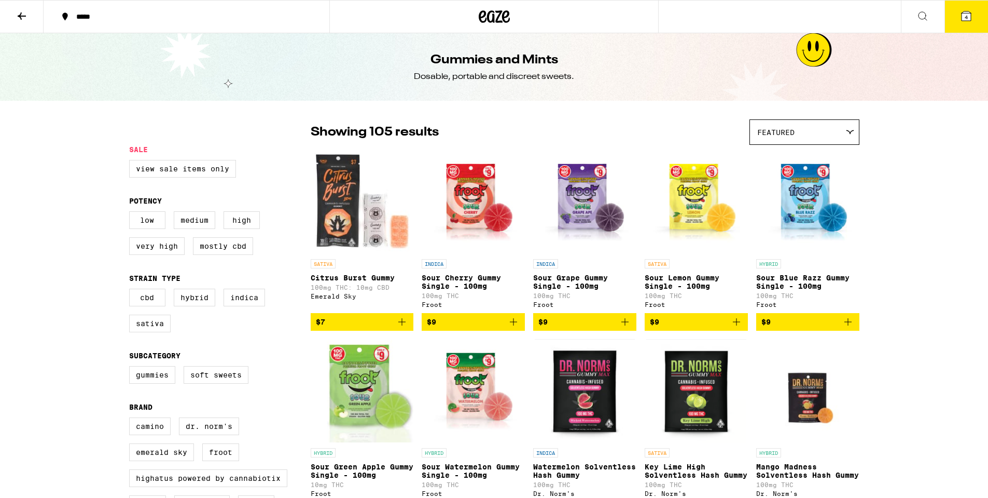 The width and height of the screenshot is (988, 498). Describe the element at coordinates (145, 201) in the screenshot. I see `legend: Potency` at that location.